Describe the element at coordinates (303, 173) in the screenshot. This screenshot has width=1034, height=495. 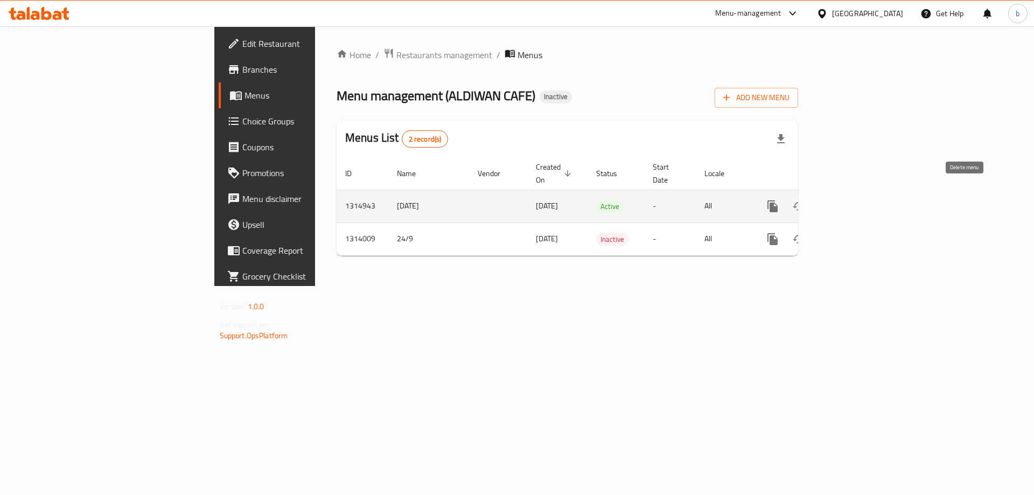
I see `a: Promotions` at that location.